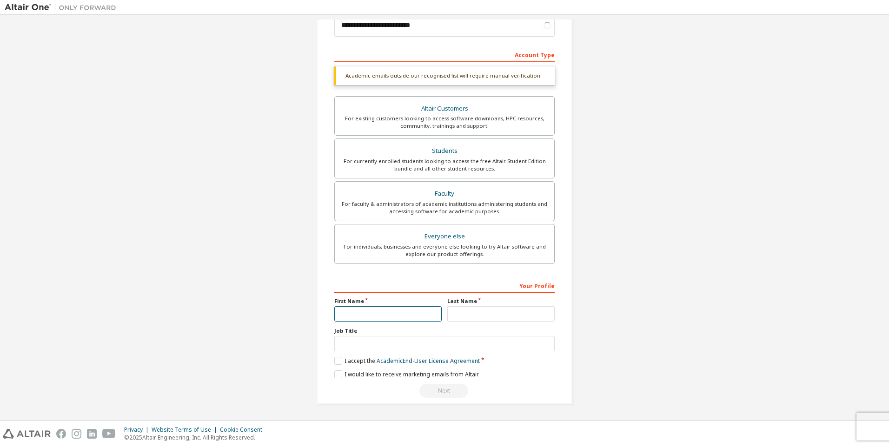 This screenshot has height=447, width=889. Describe the element at coordinates (445, 208) in the screenshot. I see `div: For faculty & administrators of academic institutions administering students and accessing softwa...` at that location.